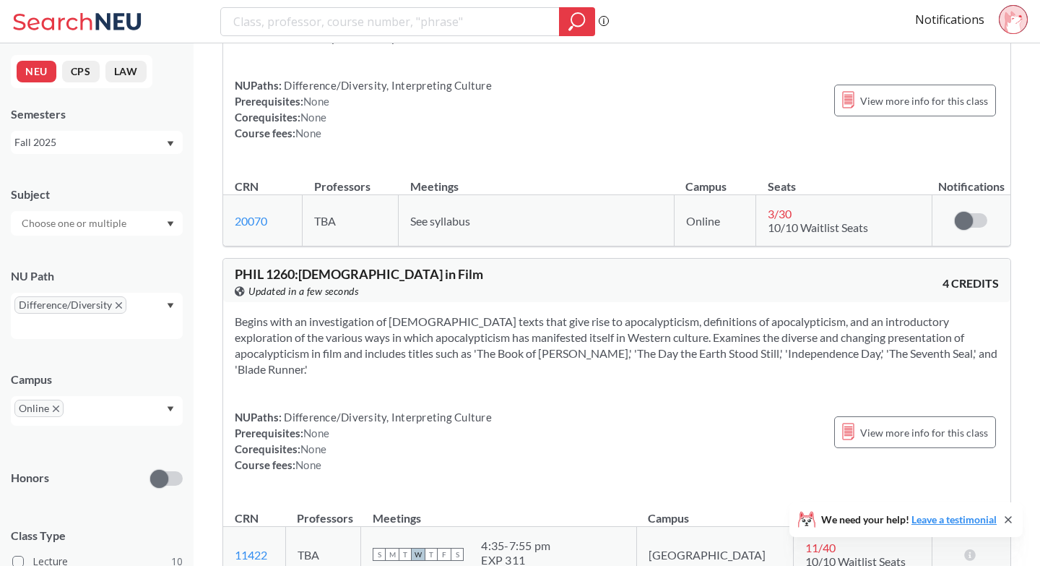  What do you see at coordinates (390, 22) in the screenshot?
I see `input: Class, professor, course number, "phrase"` at bounding box center [390, 22].